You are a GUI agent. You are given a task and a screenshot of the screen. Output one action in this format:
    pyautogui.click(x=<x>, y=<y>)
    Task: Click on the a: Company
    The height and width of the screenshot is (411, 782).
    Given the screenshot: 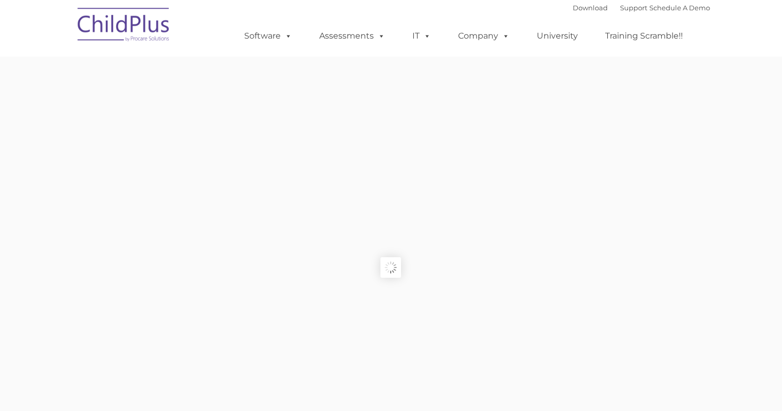 What is the action you would take?
    pyautogui.click(x=484, y=36)
    